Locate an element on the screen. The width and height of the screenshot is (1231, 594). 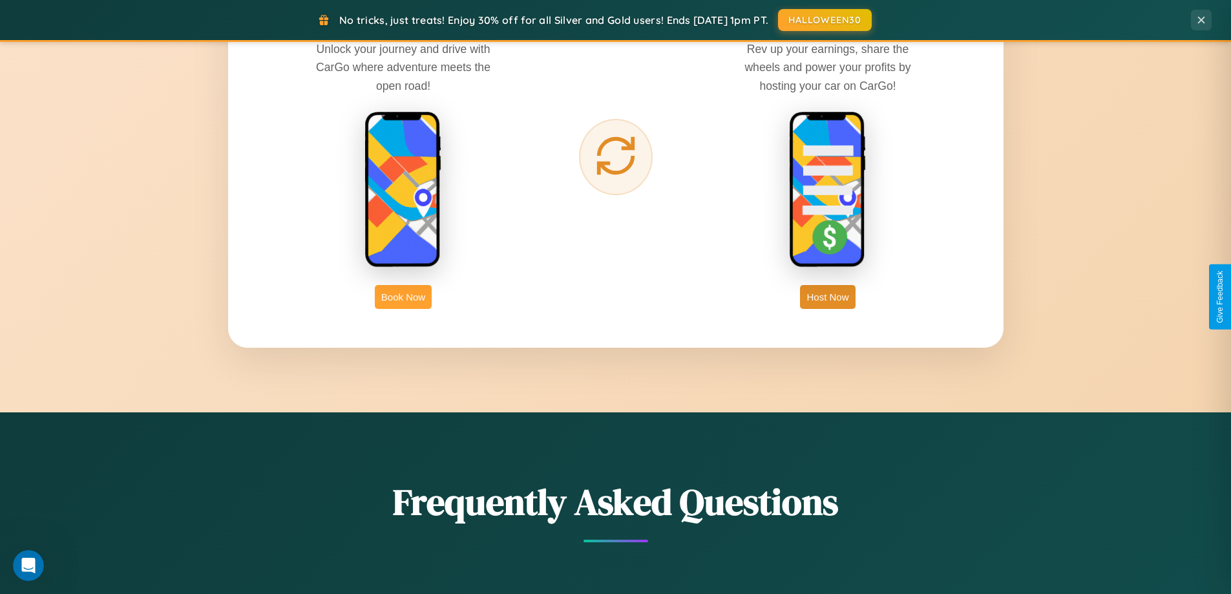
h2: Frequently Asked Questions is located at coordinates (616, 501).